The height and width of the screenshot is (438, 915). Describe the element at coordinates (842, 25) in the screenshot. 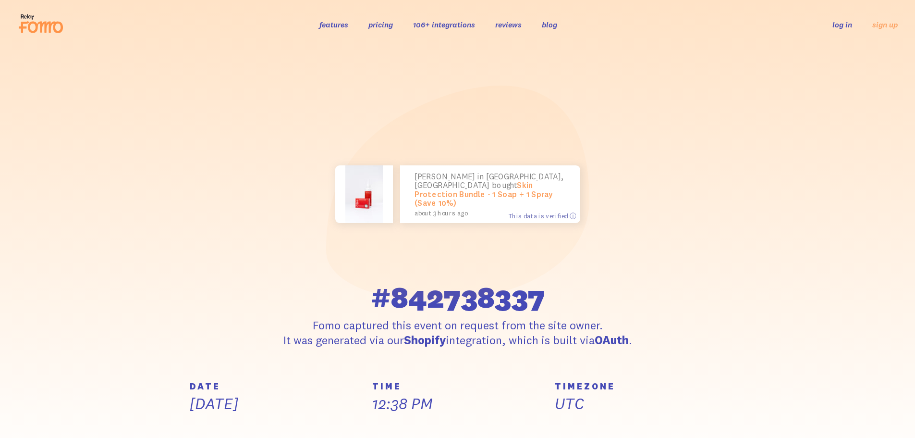

I see `a: log in` at that location.